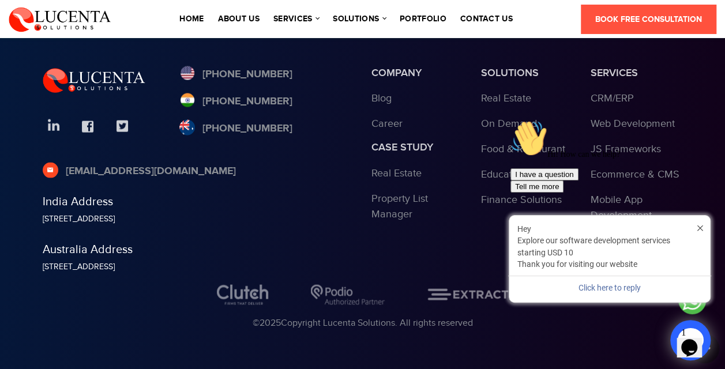  Describe the element at coordinates (400, 206) in the screenshot. I see `a: Property List Manager` at that location.